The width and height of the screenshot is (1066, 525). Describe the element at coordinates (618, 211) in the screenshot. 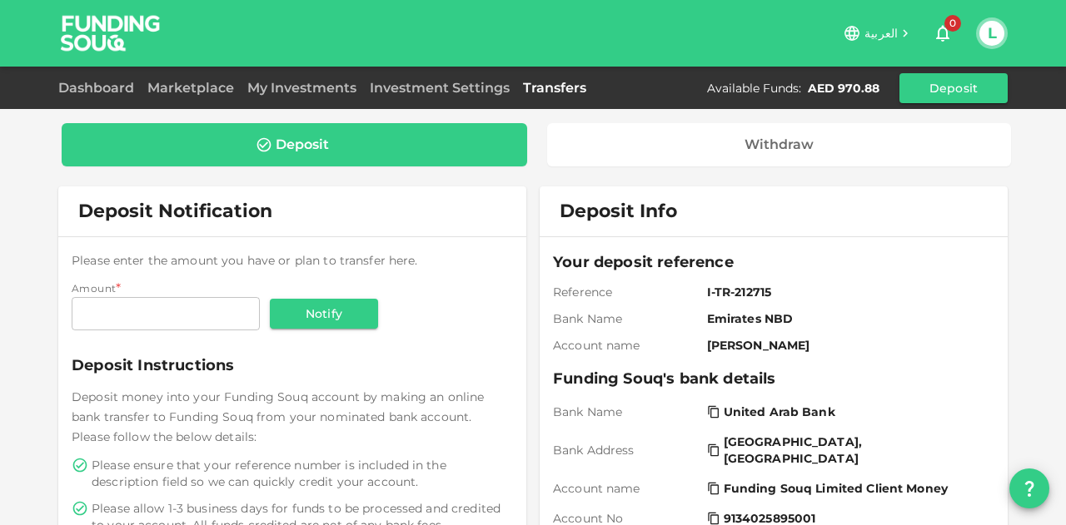

I see `span: Deposit Info` at that location.